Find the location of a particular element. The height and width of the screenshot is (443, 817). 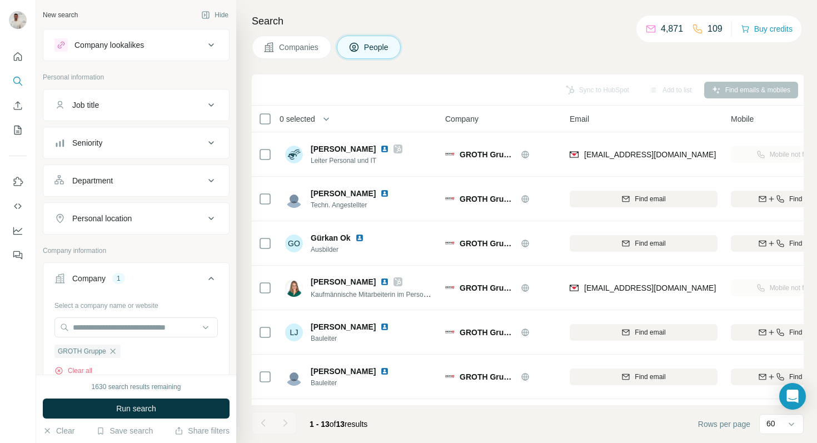

div: Company lookalikes is located at coordinates (109, 45).